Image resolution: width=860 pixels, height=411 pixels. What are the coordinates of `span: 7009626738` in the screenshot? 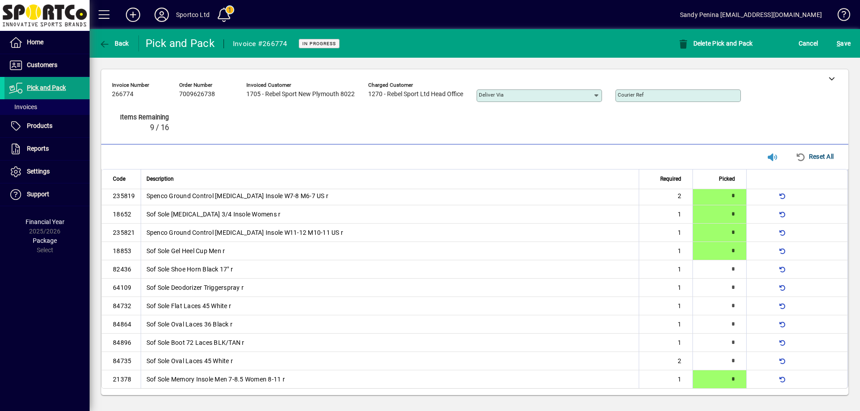 It's located at (197, 94).